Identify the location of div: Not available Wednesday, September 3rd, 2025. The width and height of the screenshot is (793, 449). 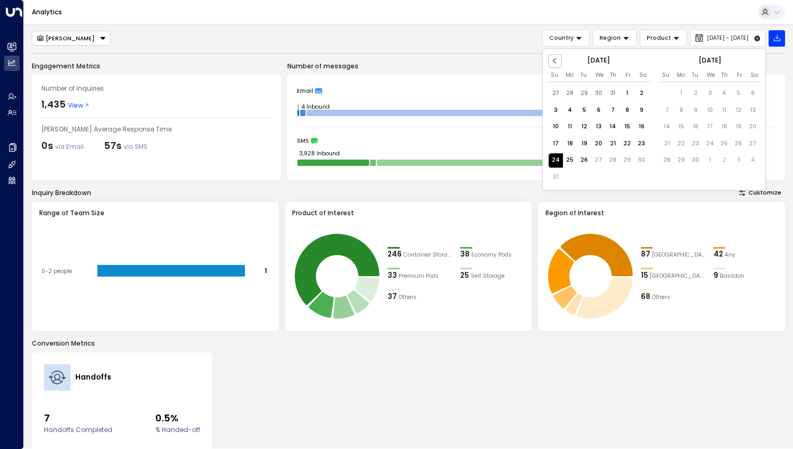
(710, 93).